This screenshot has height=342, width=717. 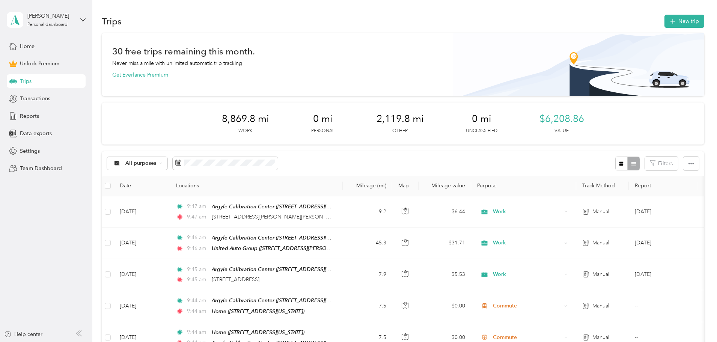 What do you see at coordinates (323, 131) in the screenshot?
I see `p: Personal` at bounding box center [323, 131].